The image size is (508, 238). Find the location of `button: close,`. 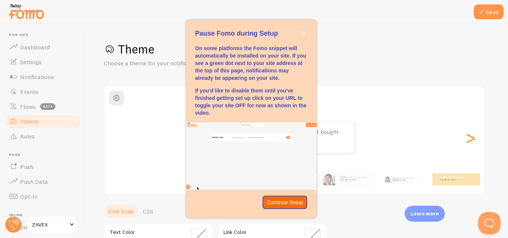

button: close, is located at coordinates (303, 33).